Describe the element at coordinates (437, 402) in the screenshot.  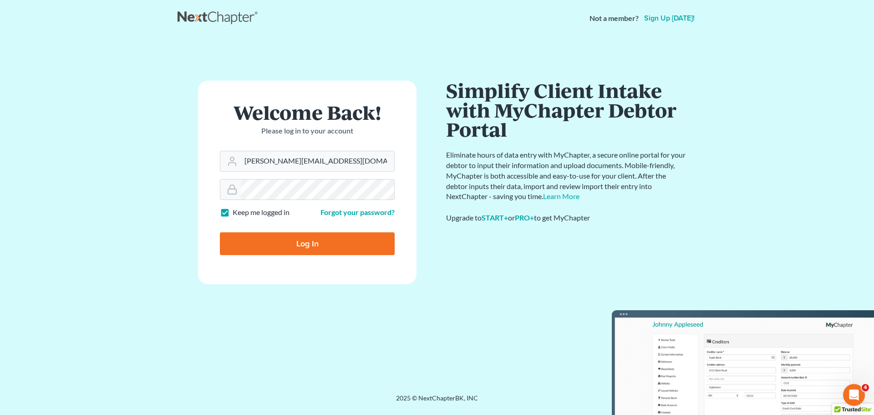
I see `div: 2025 © NextChapterBK, INC` at that location.